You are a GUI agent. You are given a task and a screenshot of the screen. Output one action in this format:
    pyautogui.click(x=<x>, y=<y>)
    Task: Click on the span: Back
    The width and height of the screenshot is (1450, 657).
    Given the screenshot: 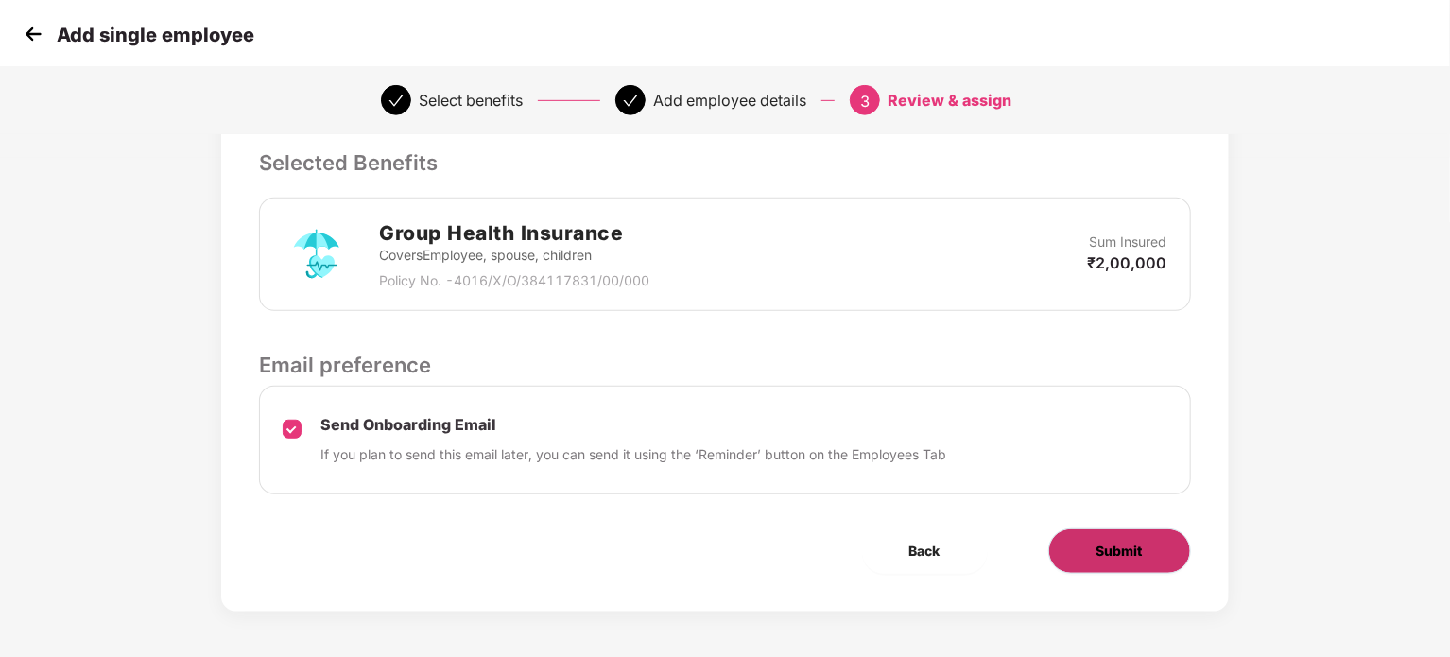 What is the action you would take?
    pyautogui.click(x=924, y=551)
    